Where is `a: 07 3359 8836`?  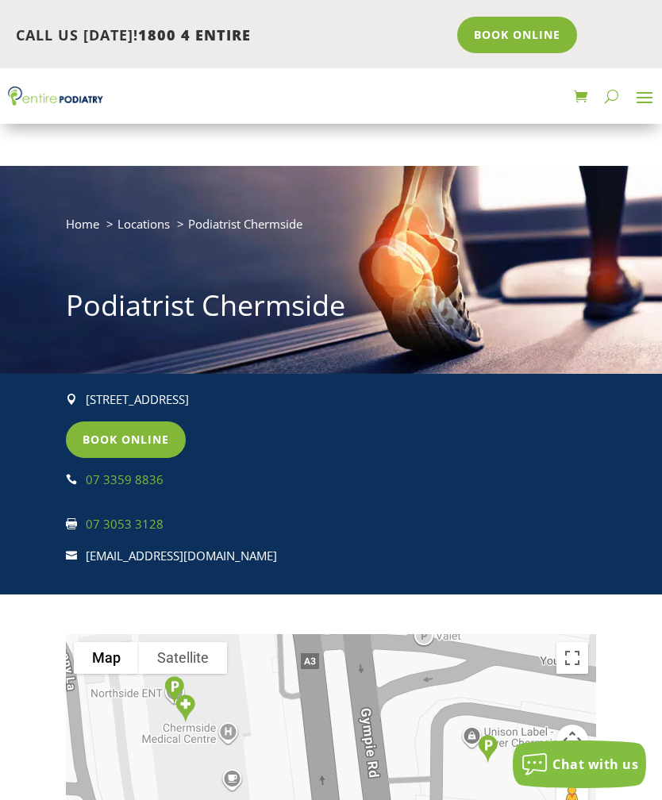 a: 07 3359 8836 is located at coordinates (125, 479).